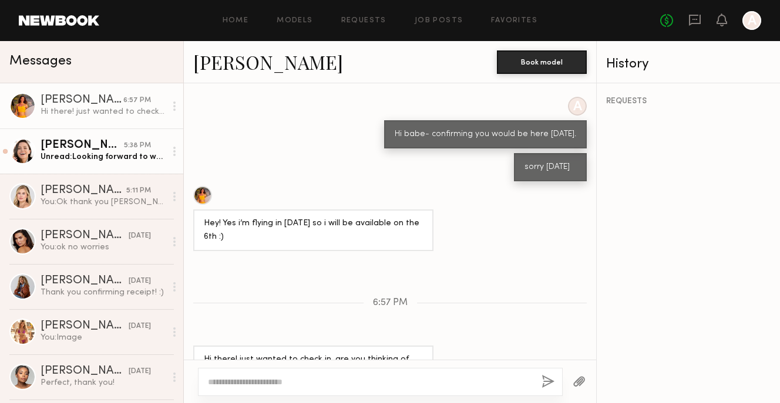  What do you see at coordinates (103, 338) in the screenshot?
I see `div: You: Image` at bounding box center [103, 338].